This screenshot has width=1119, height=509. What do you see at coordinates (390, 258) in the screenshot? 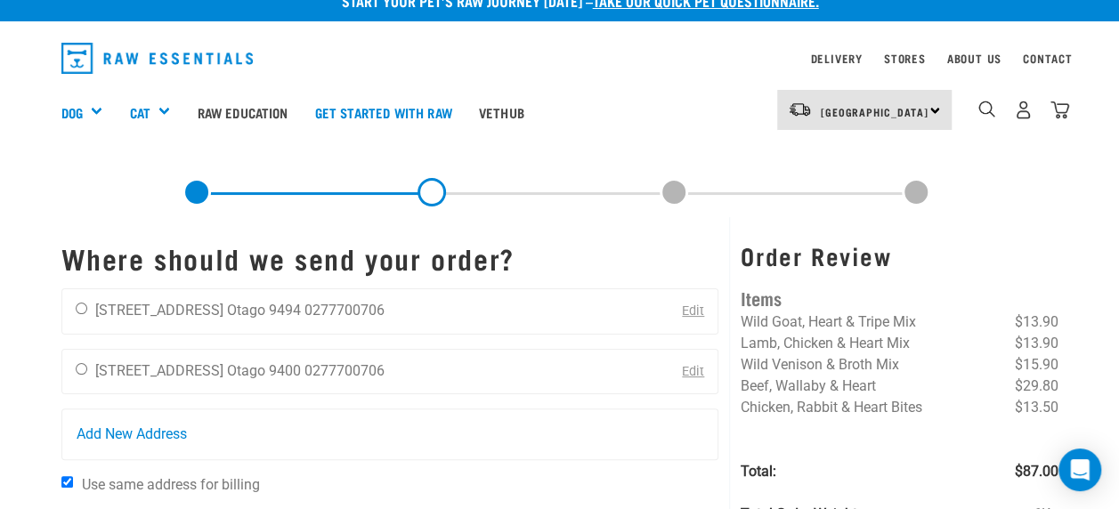
I see `h1: Where should we send your order?` at bounding box center [390, 258].